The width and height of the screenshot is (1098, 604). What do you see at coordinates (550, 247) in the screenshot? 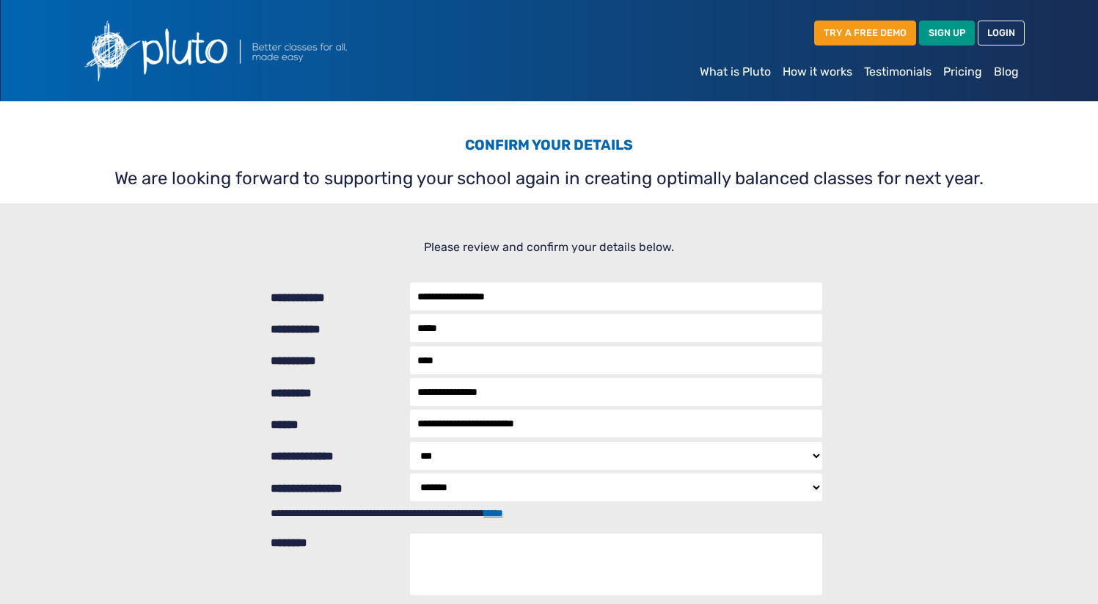
I see `p: Please review and confirm your details below.` at bounding box center [550, 247].